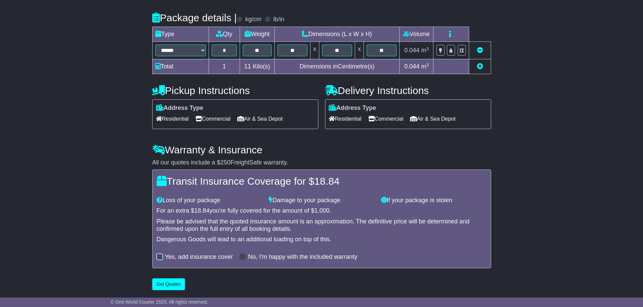 Image resolution: width=643 pixels, height=307 pixels. I want to click on div: Damage to your package, so click(321, 201).